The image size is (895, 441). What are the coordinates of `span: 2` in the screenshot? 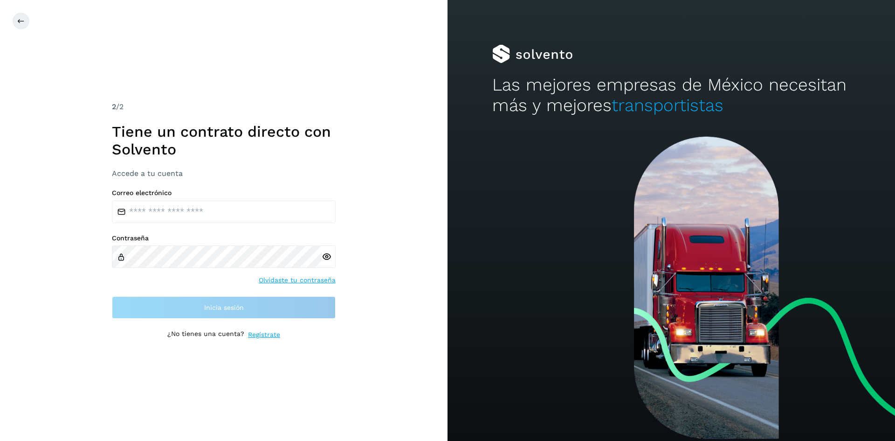 It's located at (114, 106).